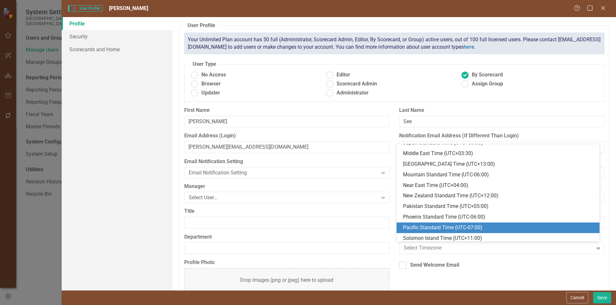 The height and width of the screenshot is (305, 616). I want to click on div: Near East Time (UTC+04:00), so click(499, 186).